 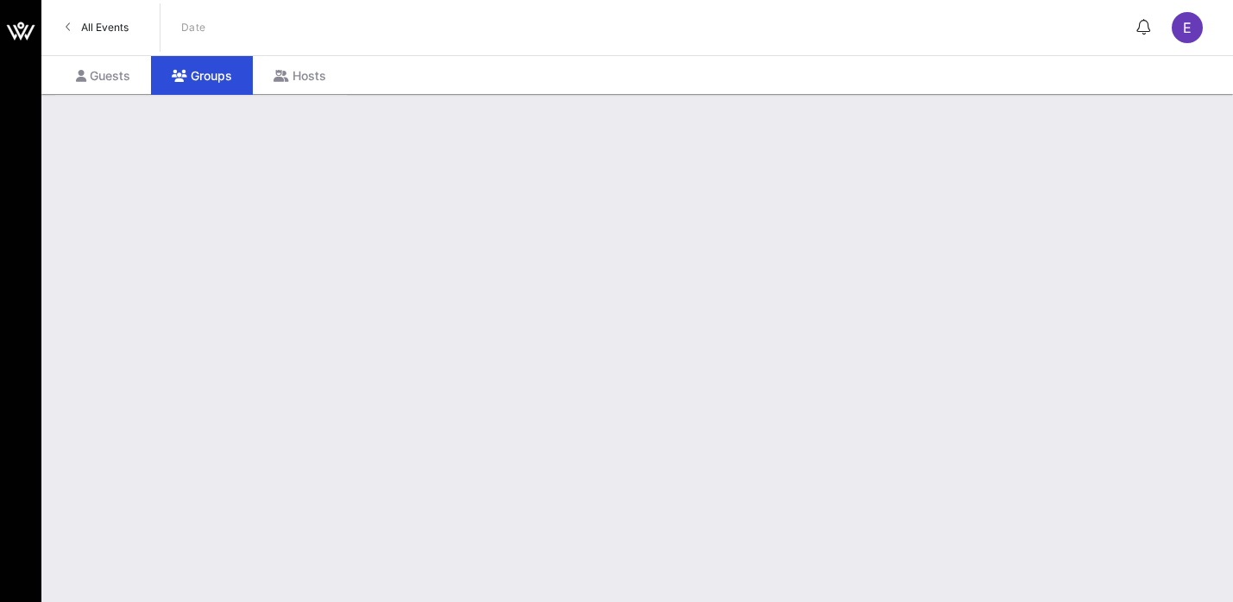 I want to click on p: Date, so click(x=193, y=28).